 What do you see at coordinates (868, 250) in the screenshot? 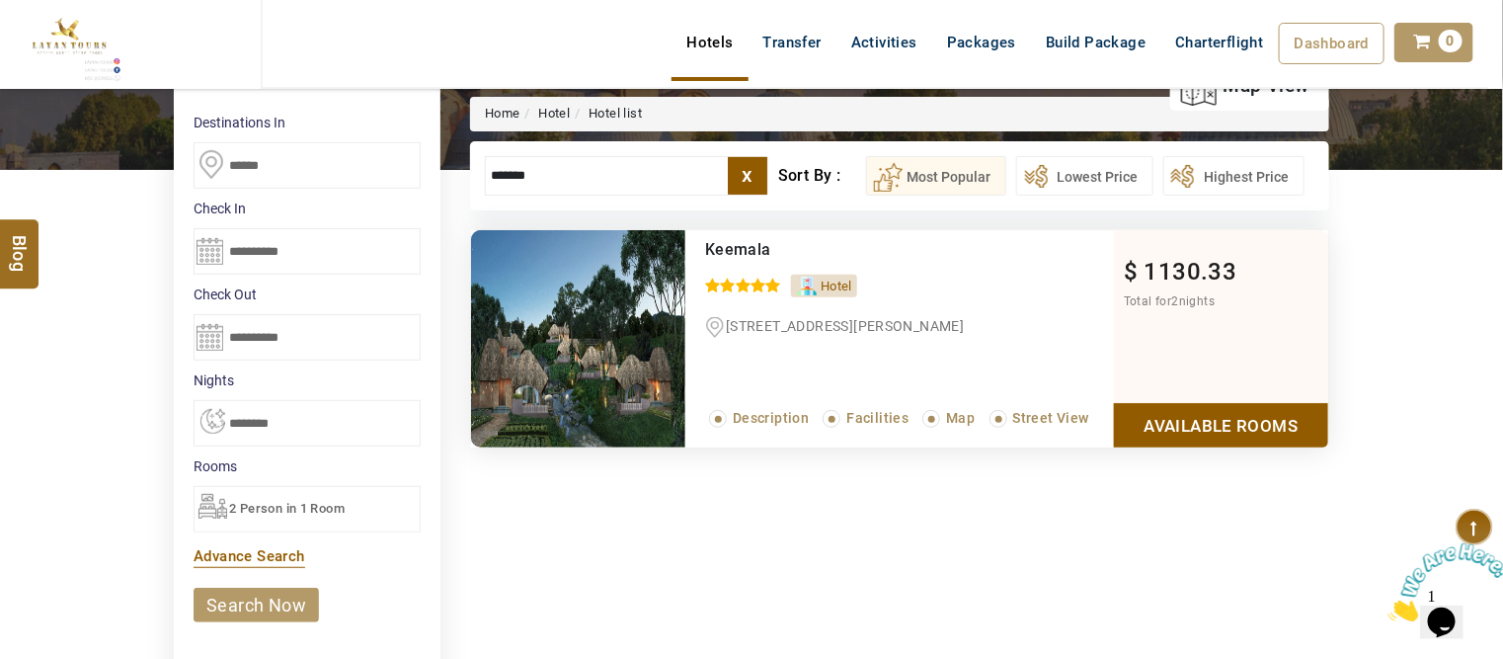
I see `div: Keemala` at bounding box center [868, 250].